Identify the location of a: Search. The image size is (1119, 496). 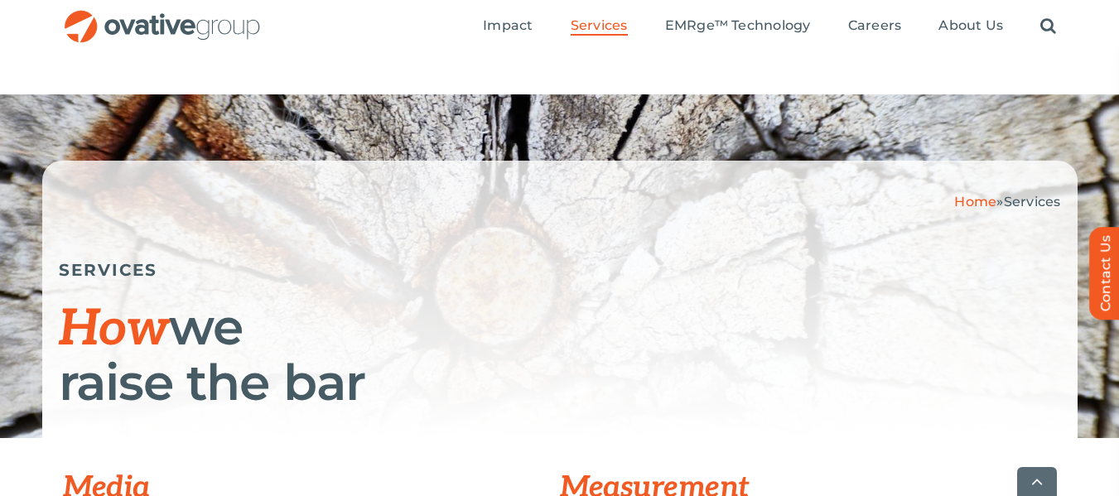
(1048, 27).